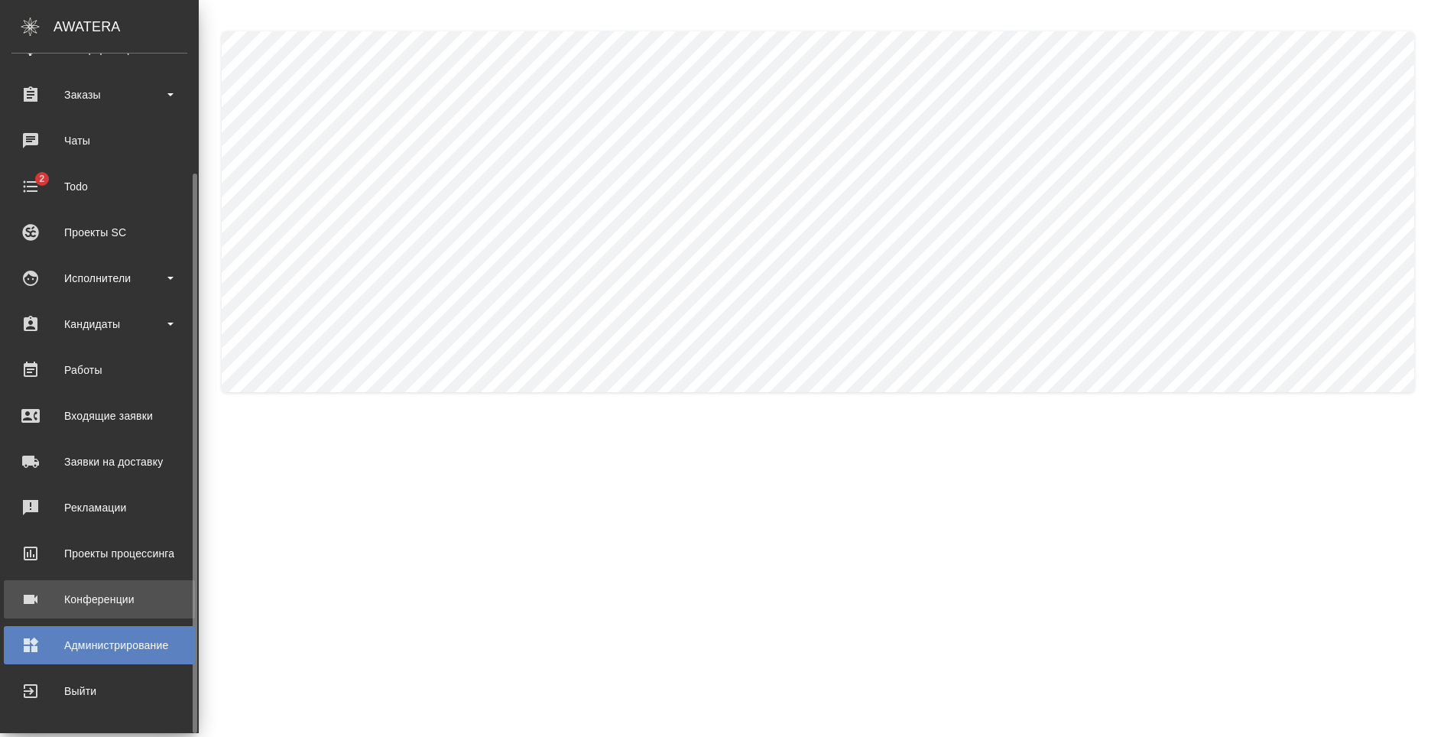 The image size is (1431, 737). What do you see at coordinates (99, 691) in the screenshot?
I see `div: Выйти` at bounding box center [99, 691].